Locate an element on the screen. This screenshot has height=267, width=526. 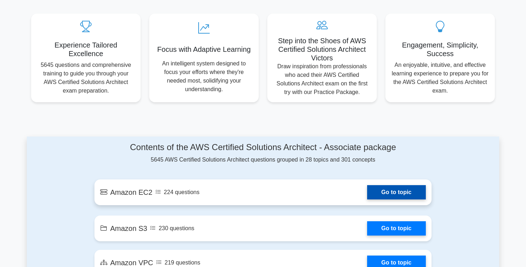
h5: Experience Tailored Excellence is located at coordinates (86, 49).